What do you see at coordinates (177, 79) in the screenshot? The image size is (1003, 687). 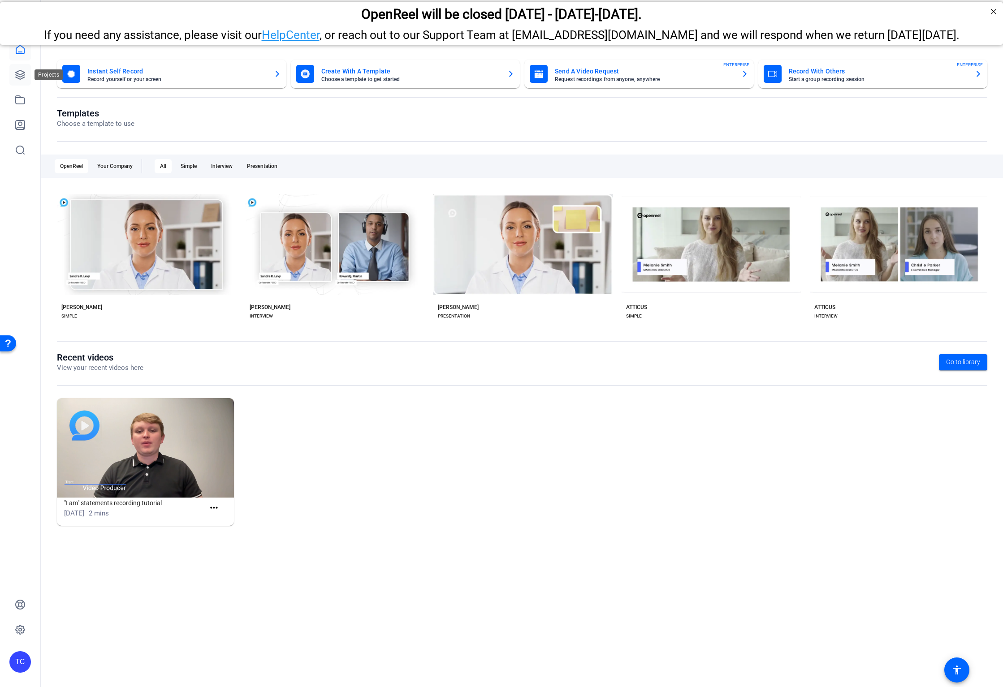 I see `mat-card-subtitle: Record yourself or your screen` at bounding box center [177, 79].